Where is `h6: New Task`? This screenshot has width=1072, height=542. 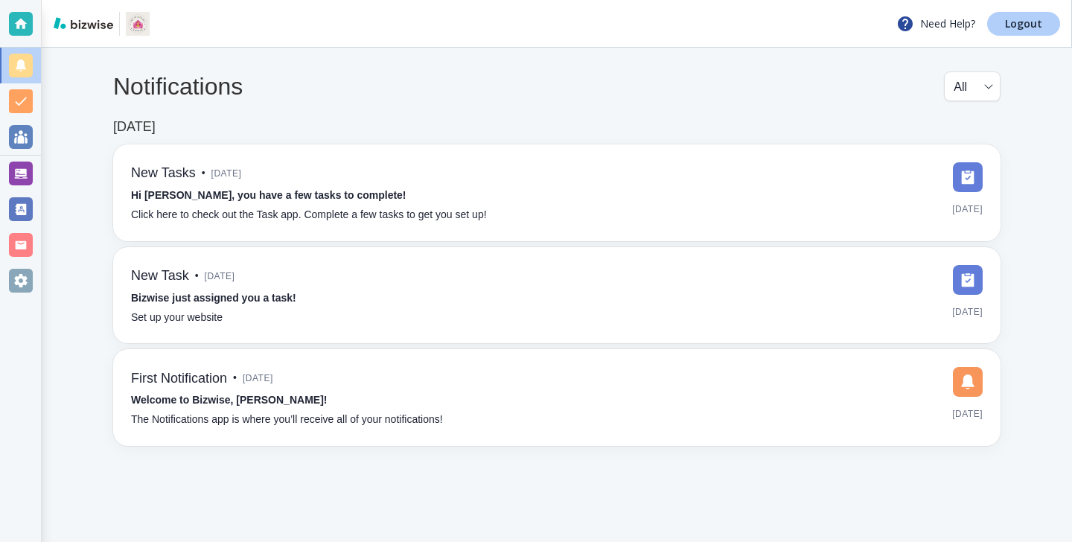 h6: New Task is located at coordinates (160, 276).